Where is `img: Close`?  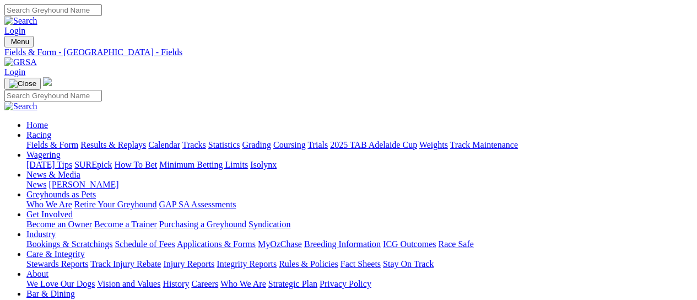
img: Close is located at coordinates (23, 84).